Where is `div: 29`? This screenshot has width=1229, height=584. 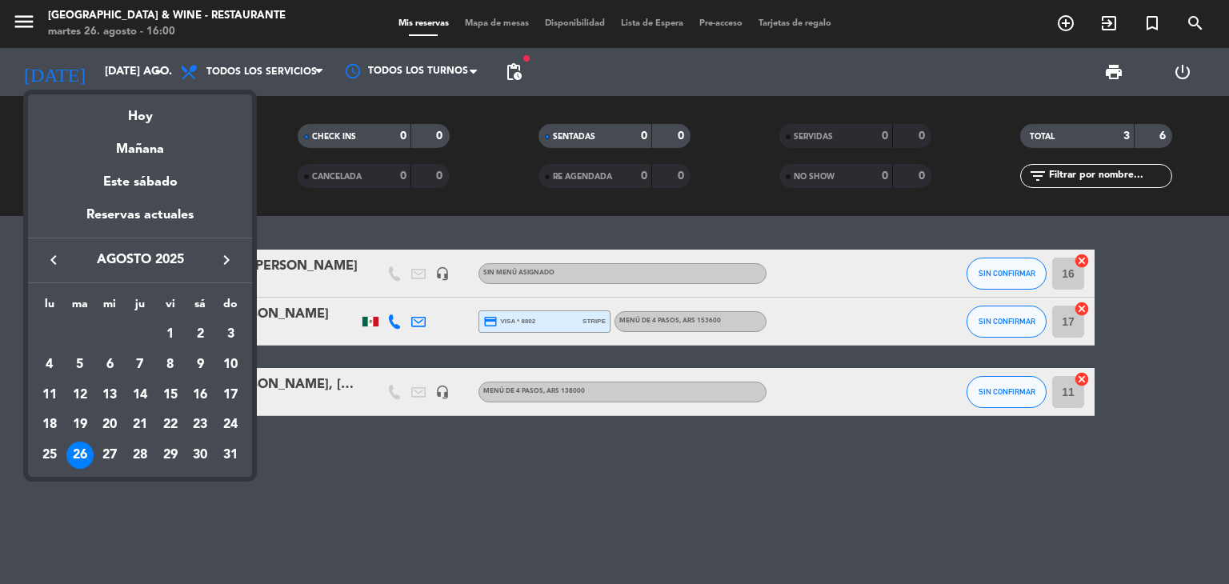 div: 29 is located at coordinates (170, 455).